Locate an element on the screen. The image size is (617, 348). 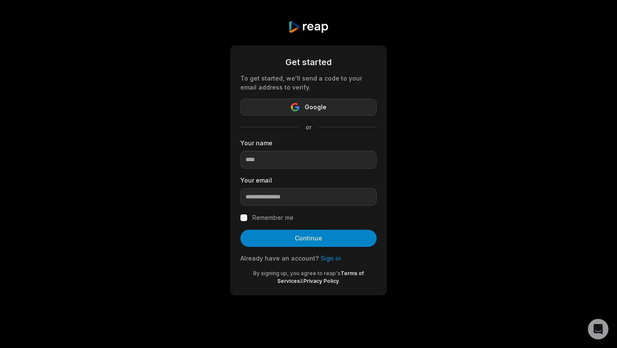
label: Your email is located at coordinates (308, 180).